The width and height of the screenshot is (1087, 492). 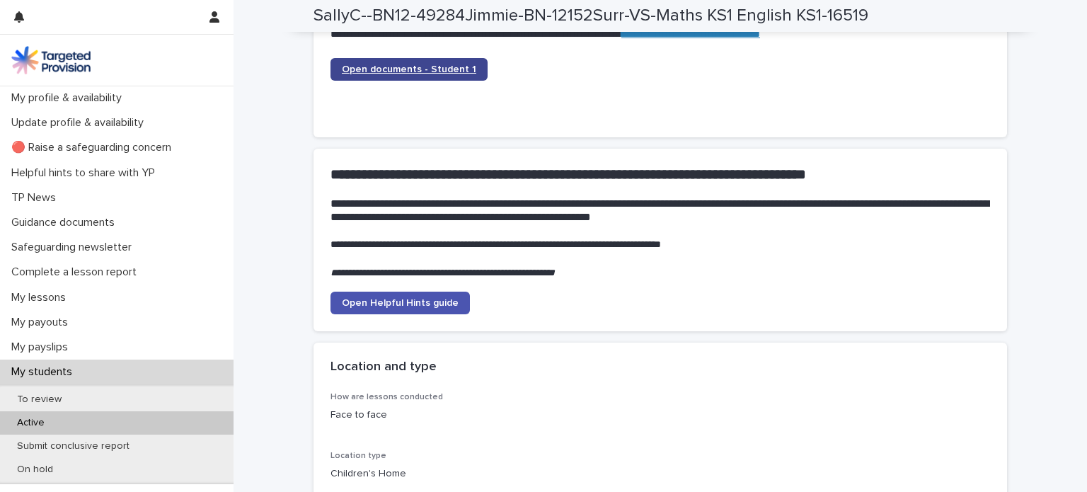 I want to click on h2: SallyC--BN12-49284Jimmie-BN-12152Surr-VS-Maths KS1 English KS1-16519, so click(x=591, y=16).